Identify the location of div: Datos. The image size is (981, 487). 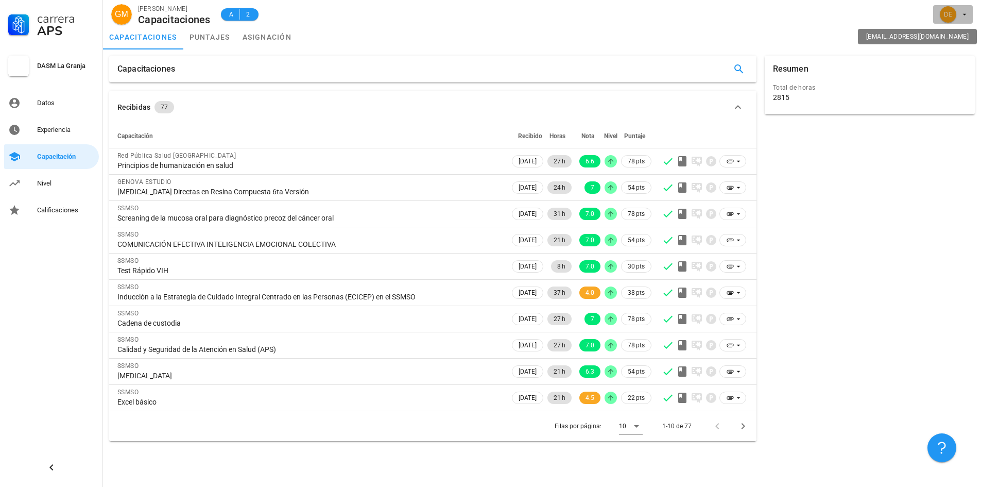
(66, 103).